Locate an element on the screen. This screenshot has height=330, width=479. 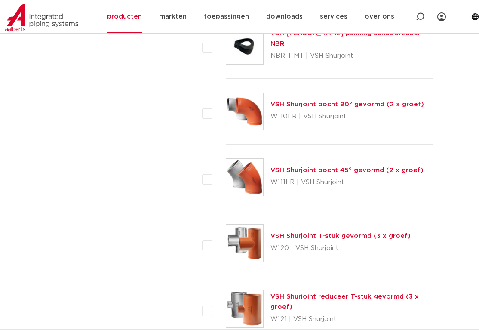
a: VSH Shurjoint bocht 45° gevormd (2 x groef) is located at coordinates (347, 170).